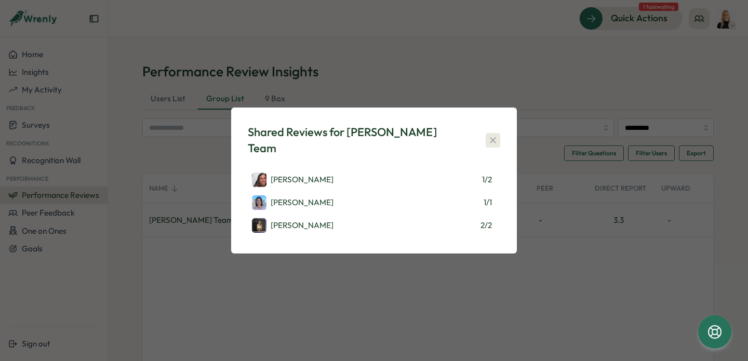 The width and height of the screenshot is (748, 361). Describe the element at coordinates (486, 225) in the screenshot. I see `p: 2 / 2` at that location.